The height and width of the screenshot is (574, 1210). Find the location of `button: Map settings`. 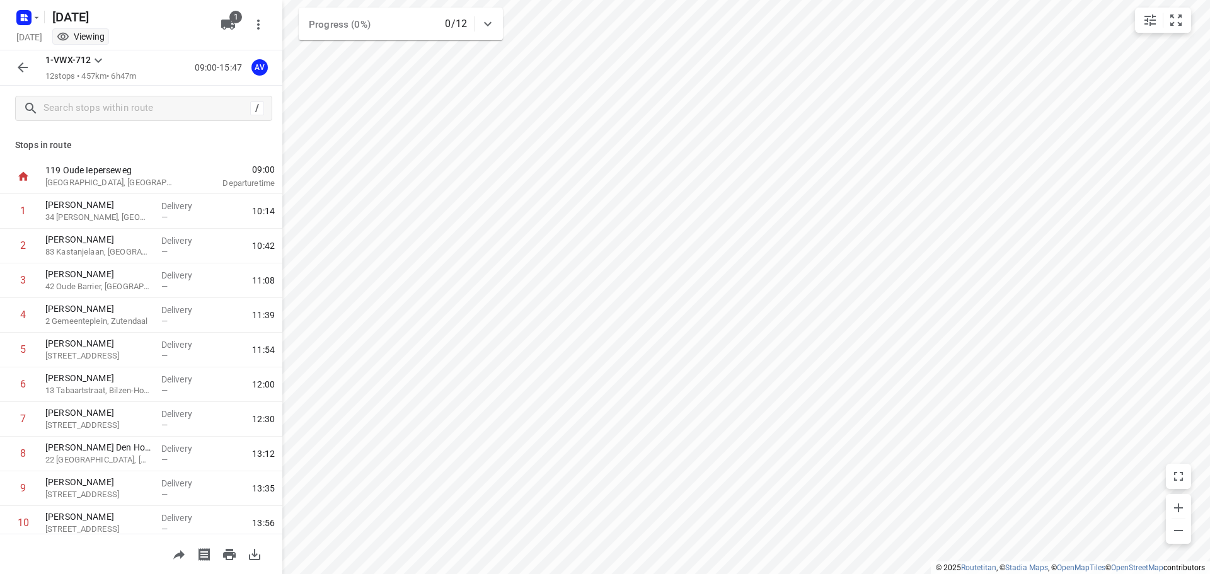

button: Map settings is located at coordinates (1150, 20).